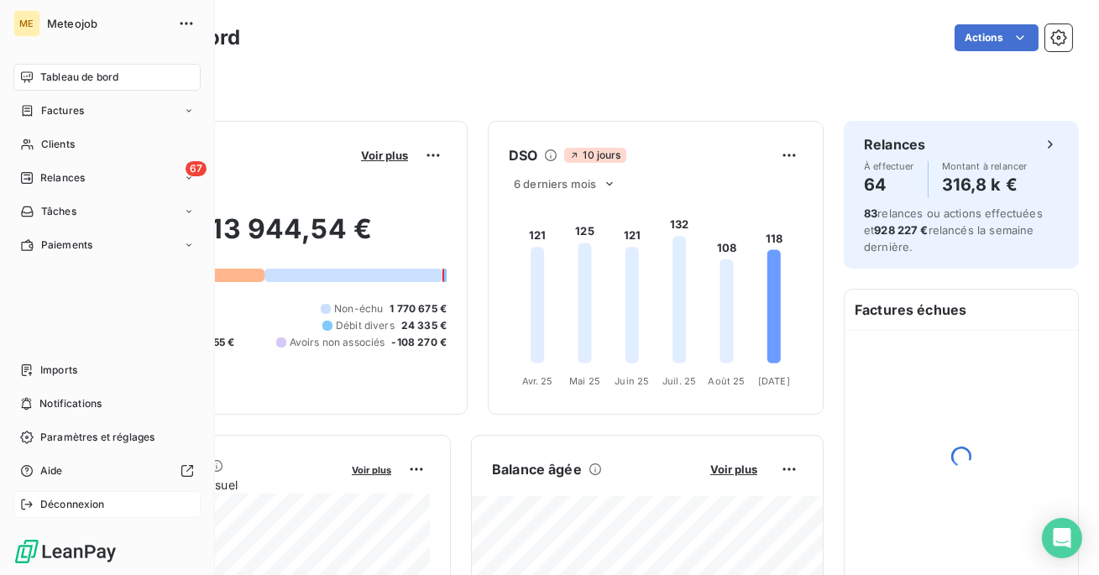  What do you see at coordinates (870, 213) in the screenshot?
I see `span: 83` at bounding box center [870, 213].